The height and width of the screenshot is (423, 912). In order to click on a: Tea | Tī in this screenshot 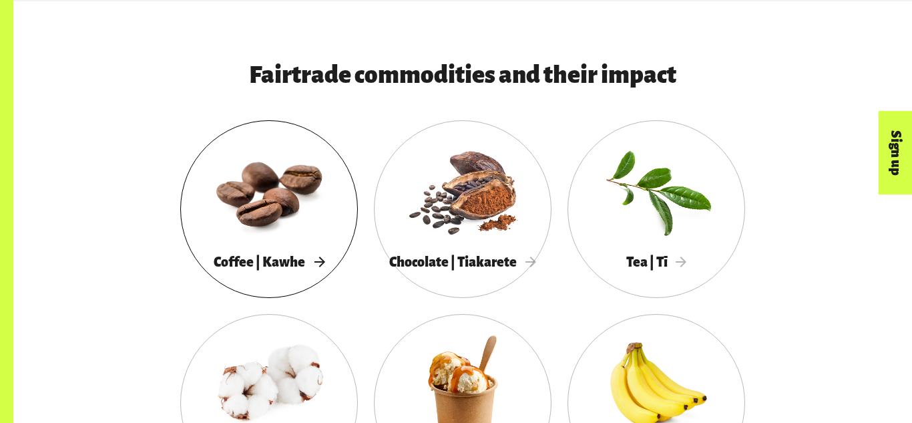, I will do `click(656, 209)`.